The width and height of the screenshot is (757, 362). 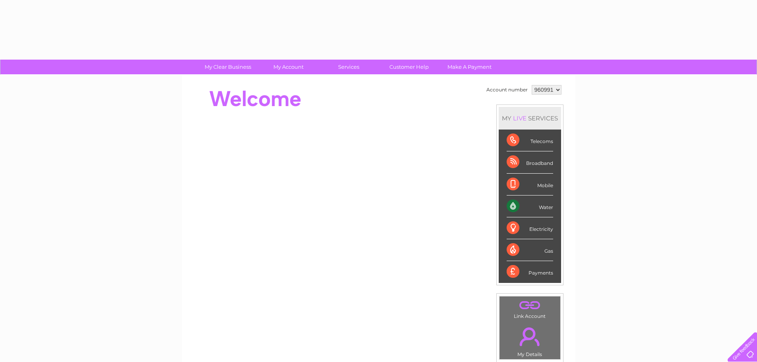 What do you see at coordinates (469, 67) in the screenshot?
I see `a: Make A Payment` at bounding box center [469, 67].